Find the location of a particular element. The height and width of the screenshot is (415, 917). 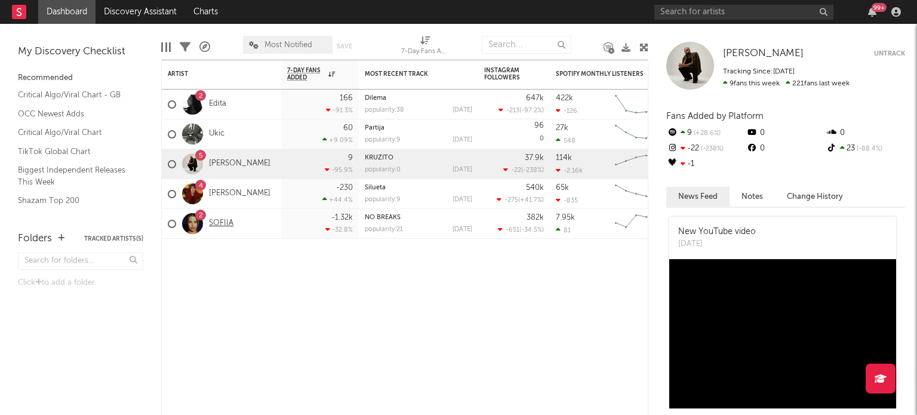

a: TikTok Global Chart is located at coordinates (75, 152).